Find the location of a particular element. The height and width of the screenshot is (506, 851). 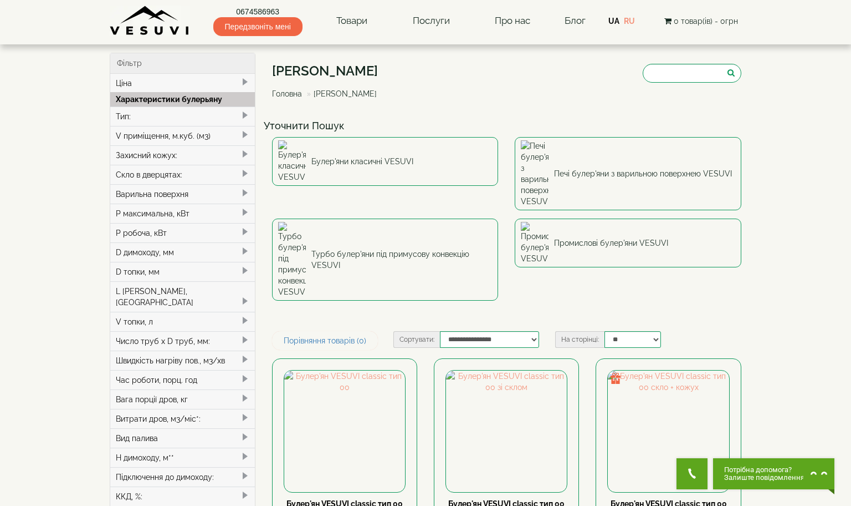

a: Порівняння товарів (0) is located at coordinates (325, 340).